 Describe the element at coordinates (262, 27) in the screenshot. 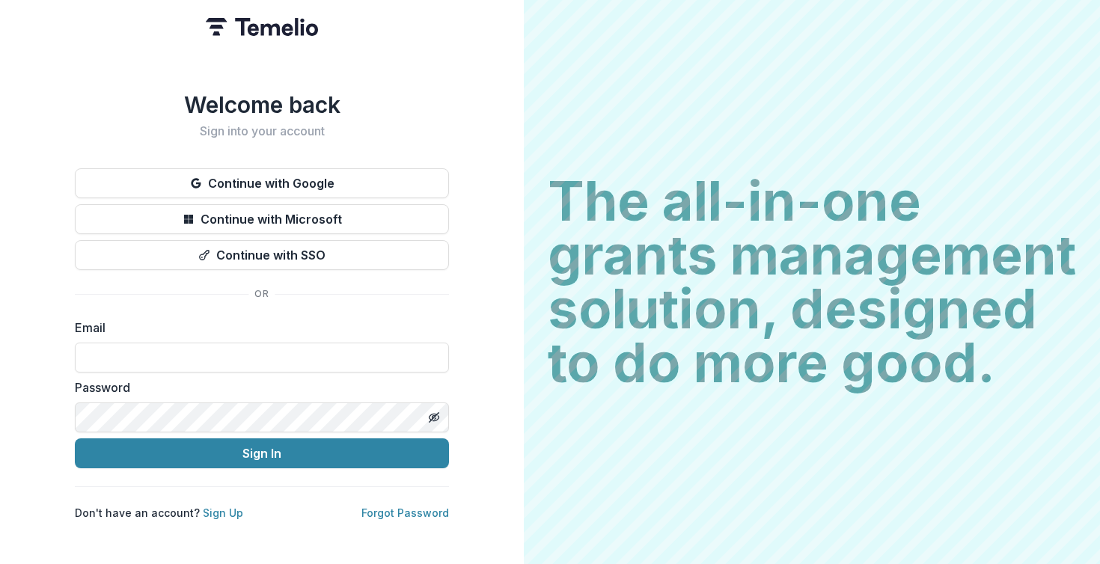

I see `img: Temelio` at that location.